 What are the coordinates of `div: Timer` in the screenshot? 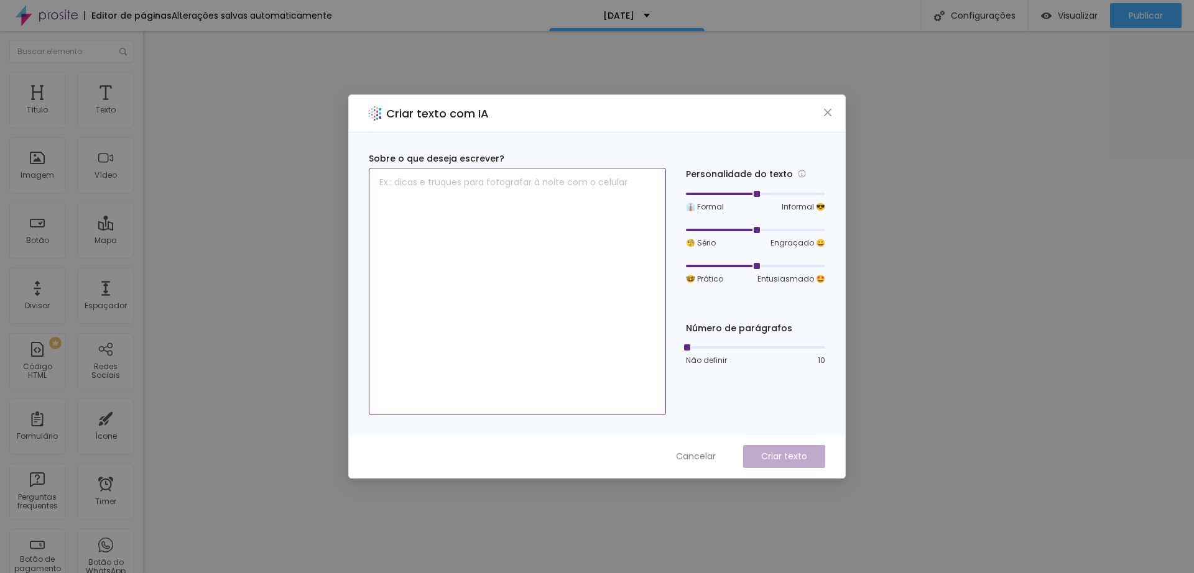 It's located at (106, 502).